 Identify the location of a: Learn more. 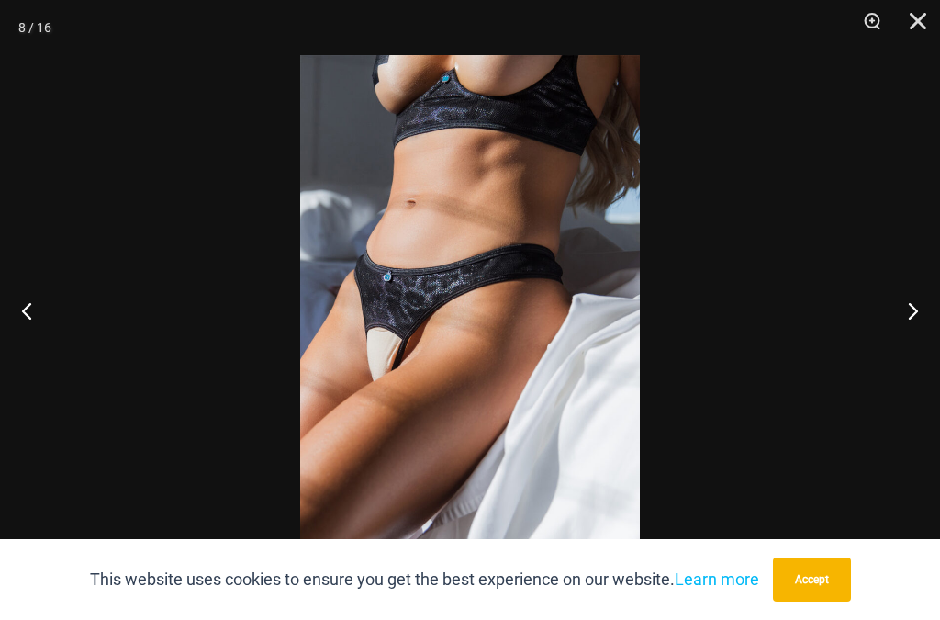
(717, 578).